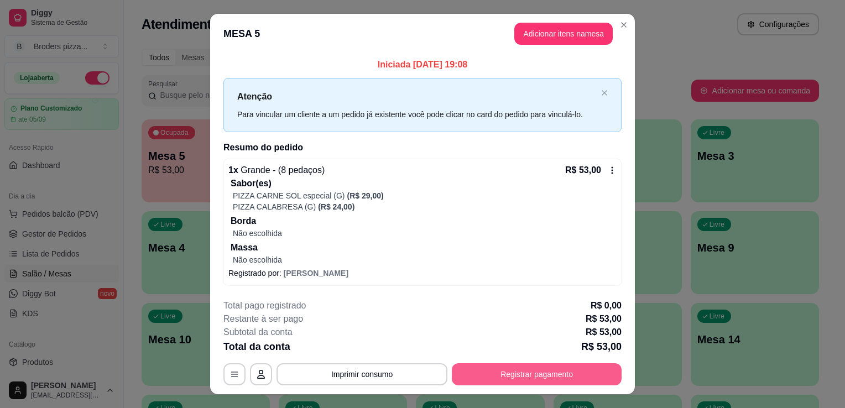 The image size is (845, 408). What do you see at coordinates (422, 34) in the screenshot?
I see `header: MESA 5` at bounding box center [422, 34].